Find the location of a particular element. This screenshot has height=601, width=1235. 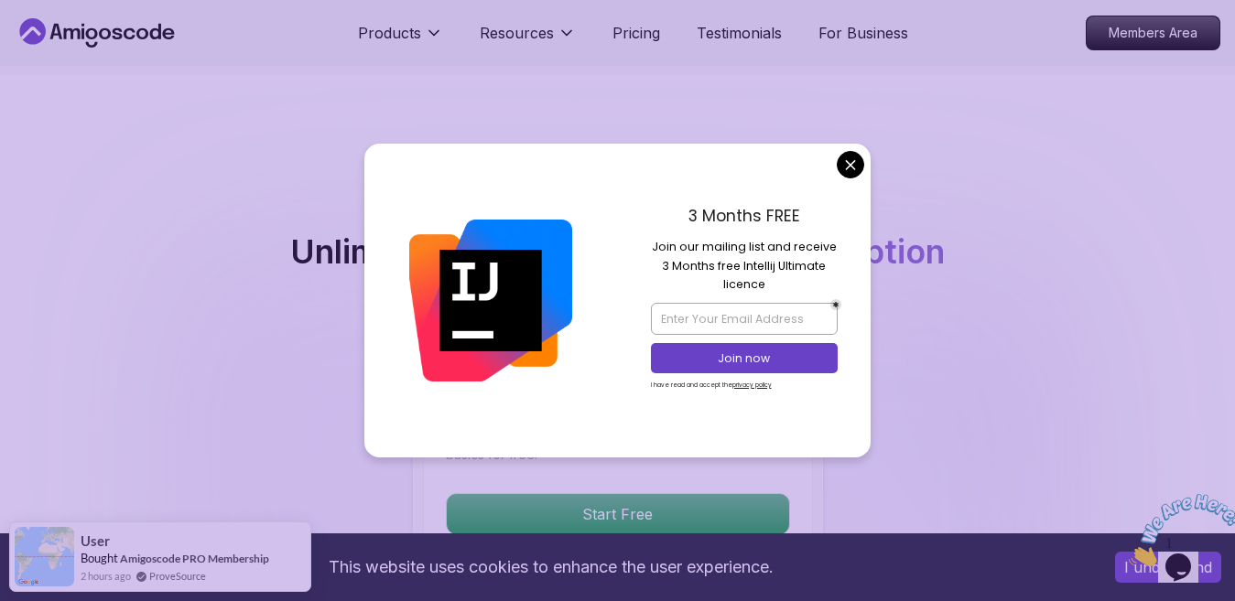

p: Members Area is located at coordinates (1153, 33).